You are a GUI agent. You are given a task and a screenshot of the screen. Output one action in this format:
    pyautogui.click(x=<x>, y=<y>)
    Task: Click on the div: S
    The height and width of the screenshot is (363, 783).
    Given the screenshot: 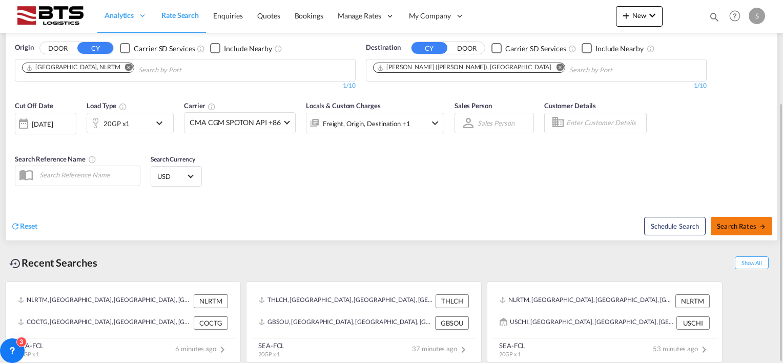 What is the action you would take?
    pyautogui.click(x=757, y=16)
    